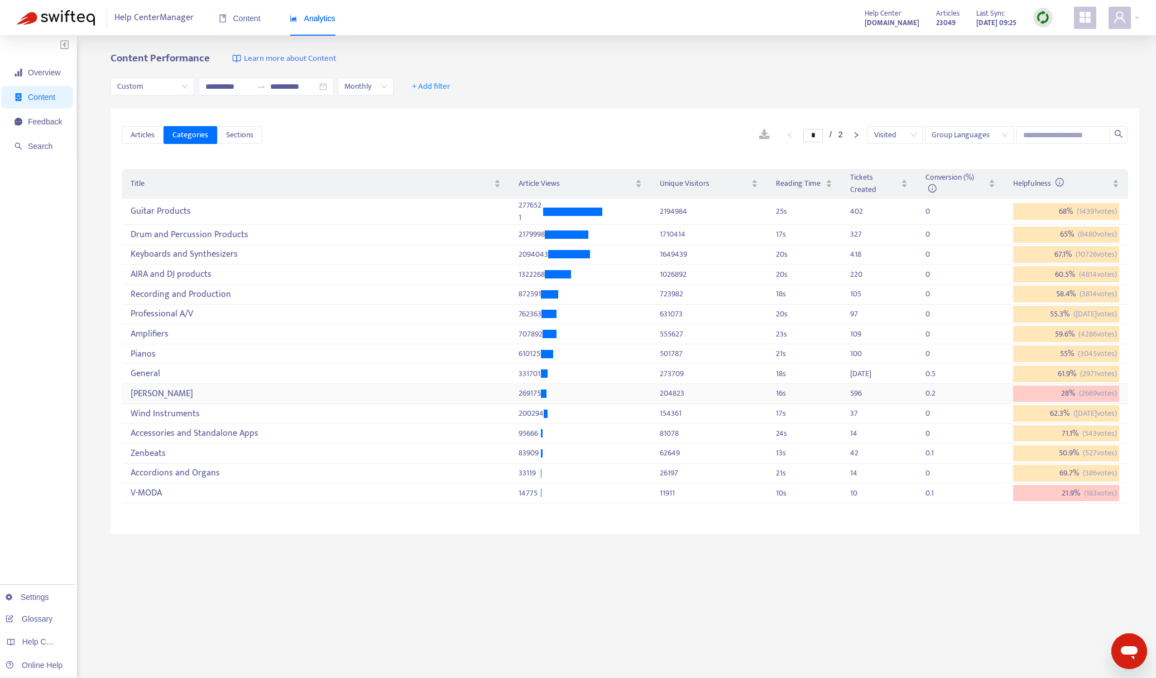 This screenshot has width=1156, height=678. Describe the element at coordinates (1096, 255) in the screenshot. I see `span: ( 10726 votes)` at that location.